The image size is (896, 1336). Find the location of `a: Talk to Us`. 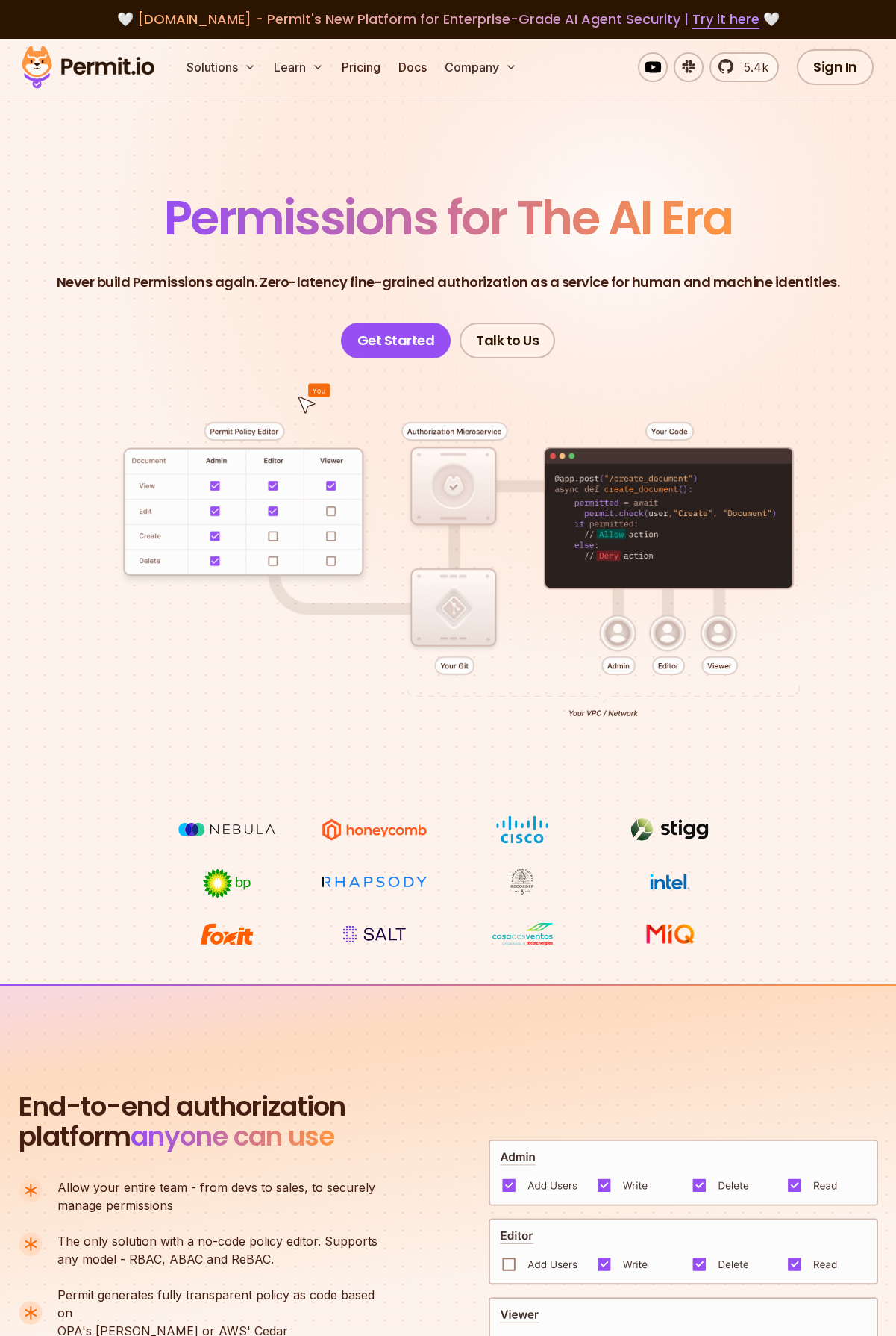

a: Talk to Us is located at coordinates (508, 340).